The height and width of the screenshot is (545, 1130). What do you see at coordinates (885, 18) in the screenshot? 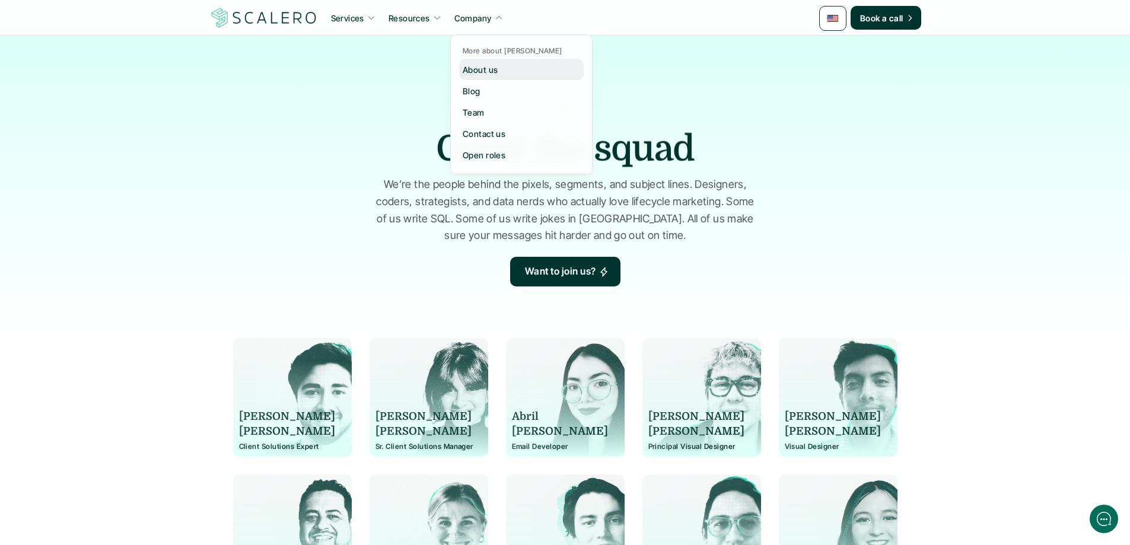
I see `a: Book a call` at bounding box center [885, 18].